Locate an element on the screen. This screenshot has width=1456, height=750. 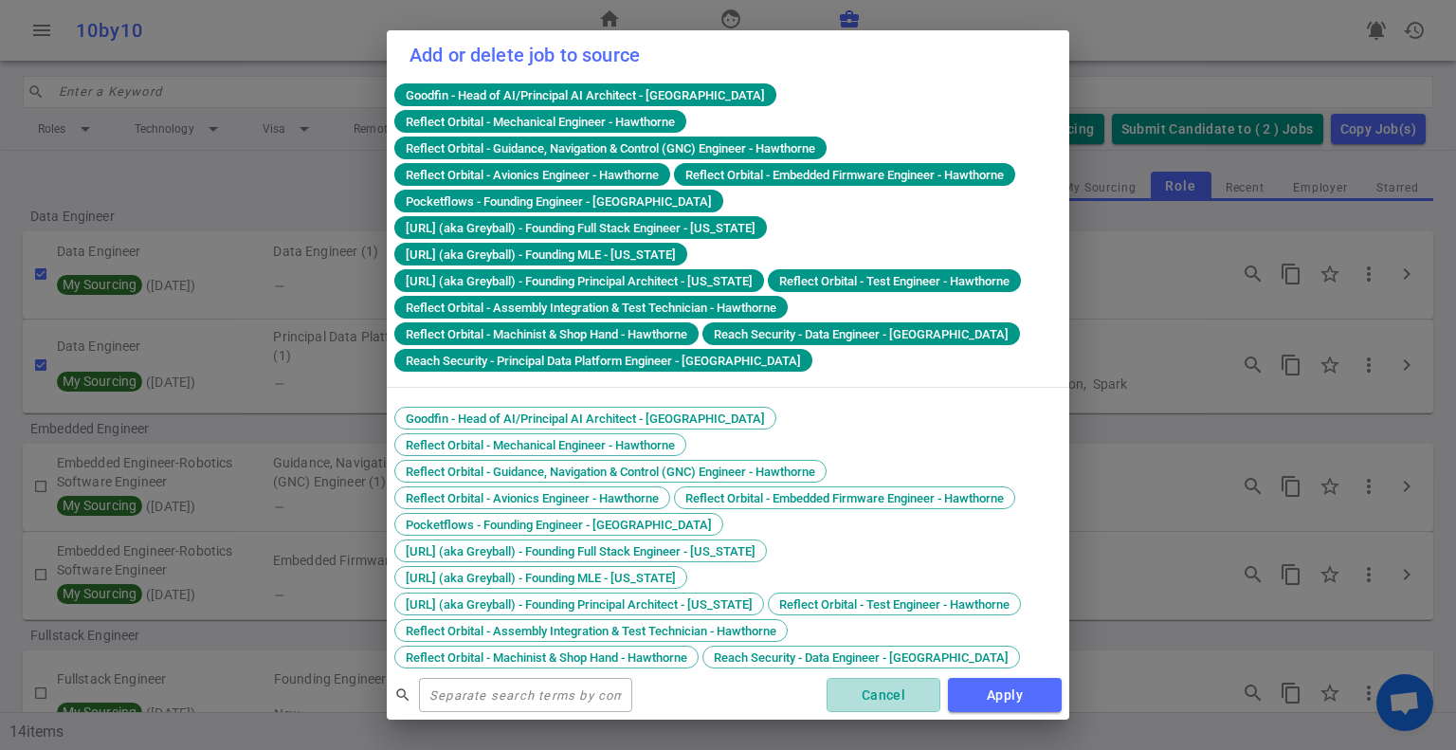
input: Separate search terms by comma or space is located at coordinates (525, 695).